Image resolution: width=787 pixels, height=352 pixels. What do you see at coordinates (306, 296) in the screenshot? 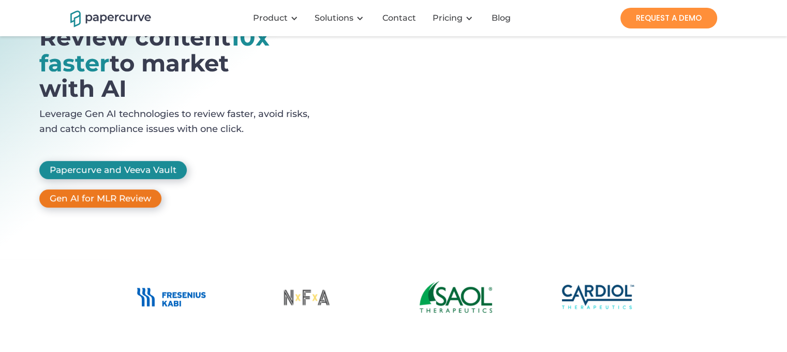
I see `img: No Fixed Address Logo` at bounding box center [306, 296].